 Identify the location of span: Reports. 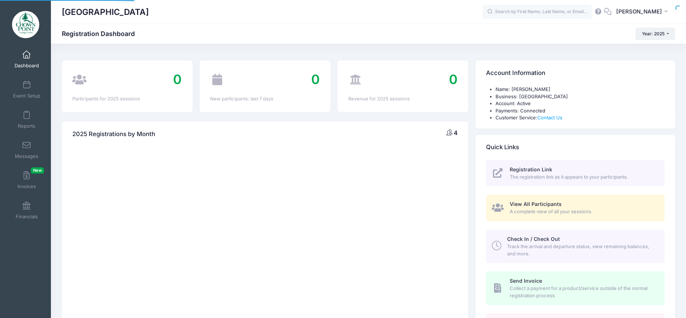
(27, 126).